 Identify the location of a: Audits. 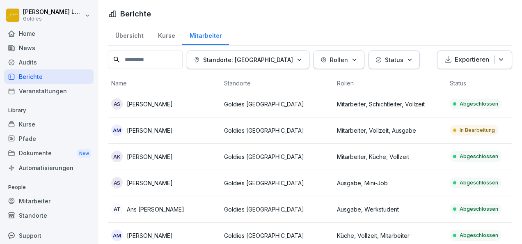
(49, 62).